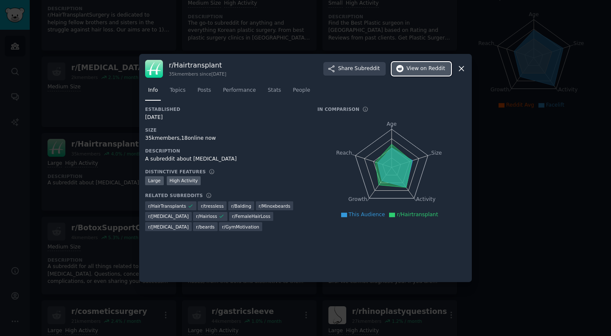 This screenshot has width=611, height=336. I want to click on a: Posts, so click(204, 92).